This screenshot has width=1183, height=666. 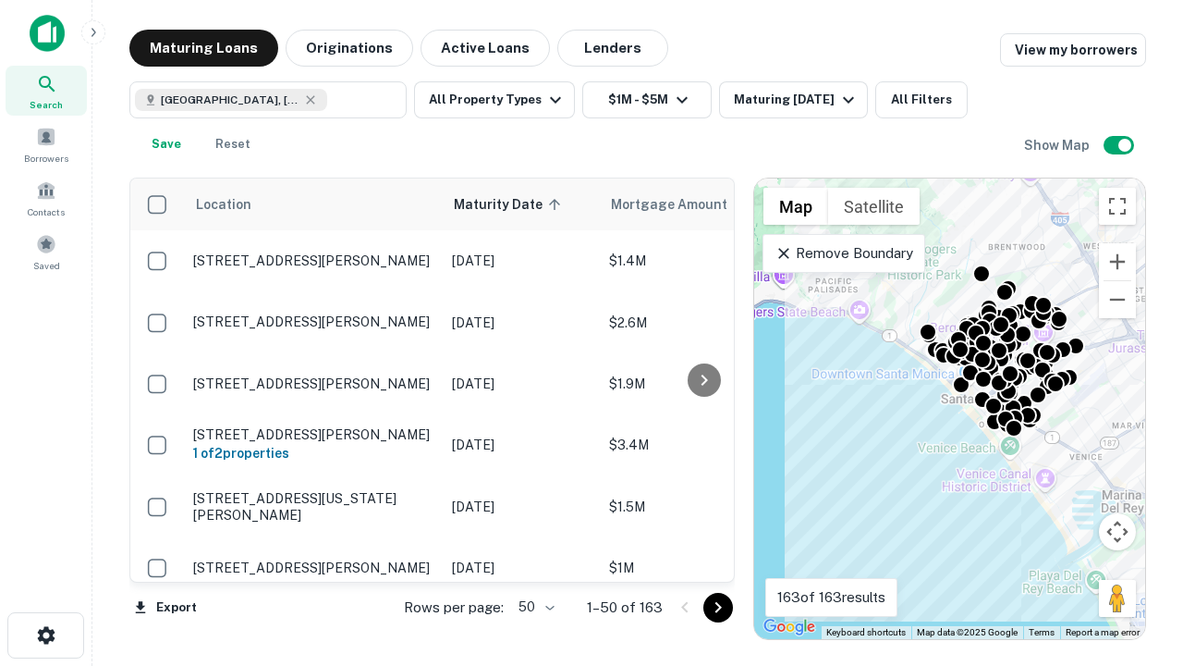 What do you see at coordinates (223, 204) in the screenshot?
I see `span: Location` at bounding box center [223, 204].